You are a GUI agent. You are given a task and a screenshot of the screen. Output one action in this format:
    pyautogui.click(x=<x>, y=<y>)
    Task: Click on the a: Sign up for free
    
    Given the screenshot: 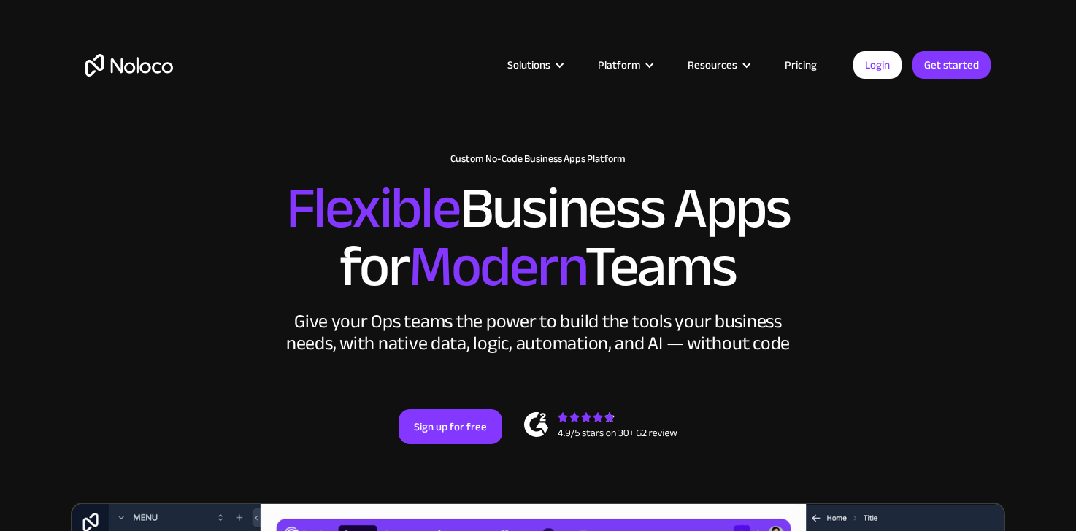 What is the action you would take?
    pyautogui.click(x=450, y=427)
    